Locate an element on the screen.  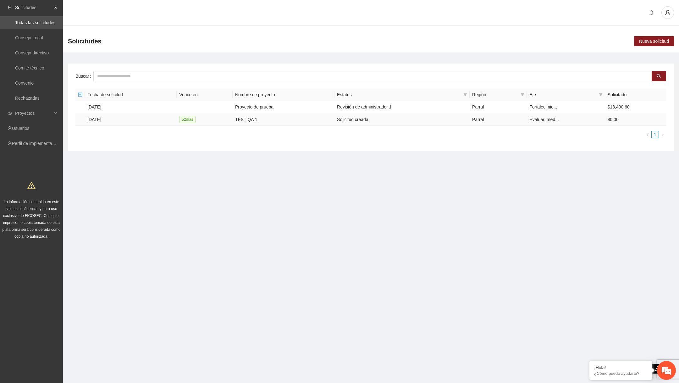
button: Nueva solicitud is located at coordinates (654, 41).